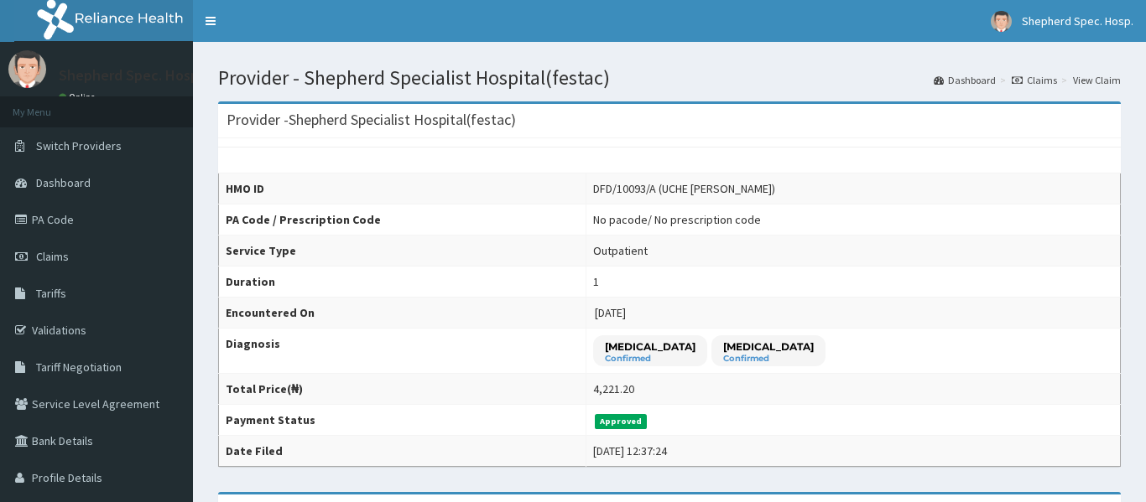 This screenshot has height=502, width=1146. Describe the element at coordinates (403, 351) in the screenshot. I see `th: Diagnosis` at that location.